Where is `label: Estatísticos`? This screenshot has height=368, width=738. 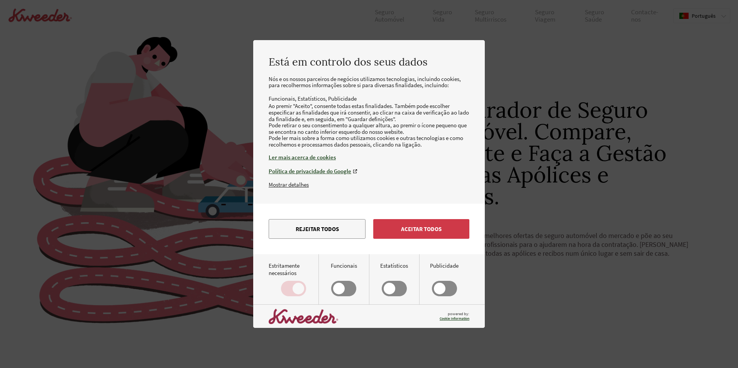 label: Estatísticos is located at coordinates (394, 279).